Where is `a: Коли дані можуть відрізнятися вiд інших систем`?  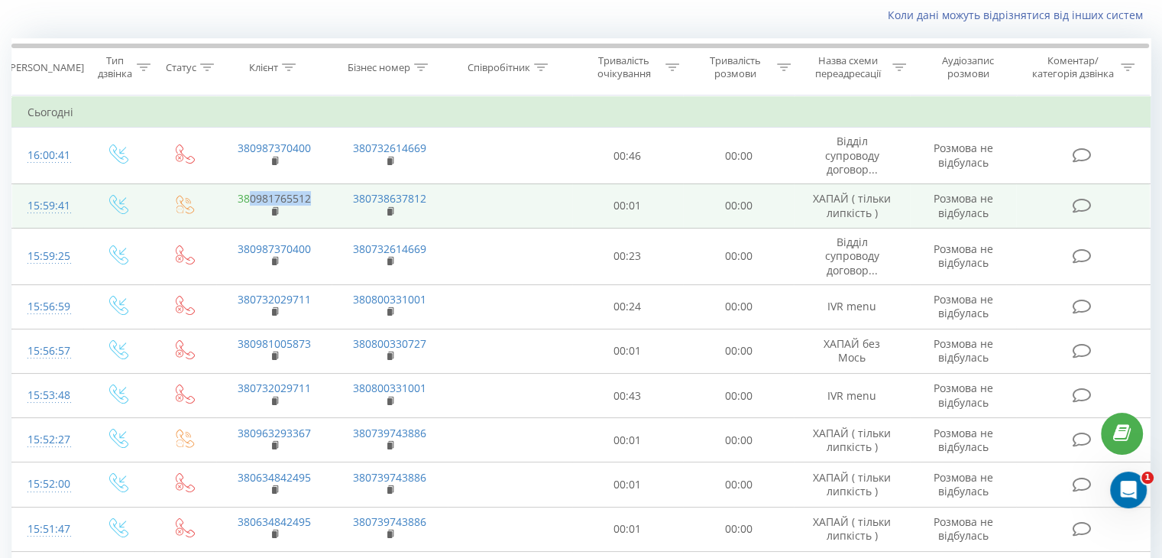
a: Коли дані можуть відрізнятися вiд інших систем is located at coordinates (1019, 15).